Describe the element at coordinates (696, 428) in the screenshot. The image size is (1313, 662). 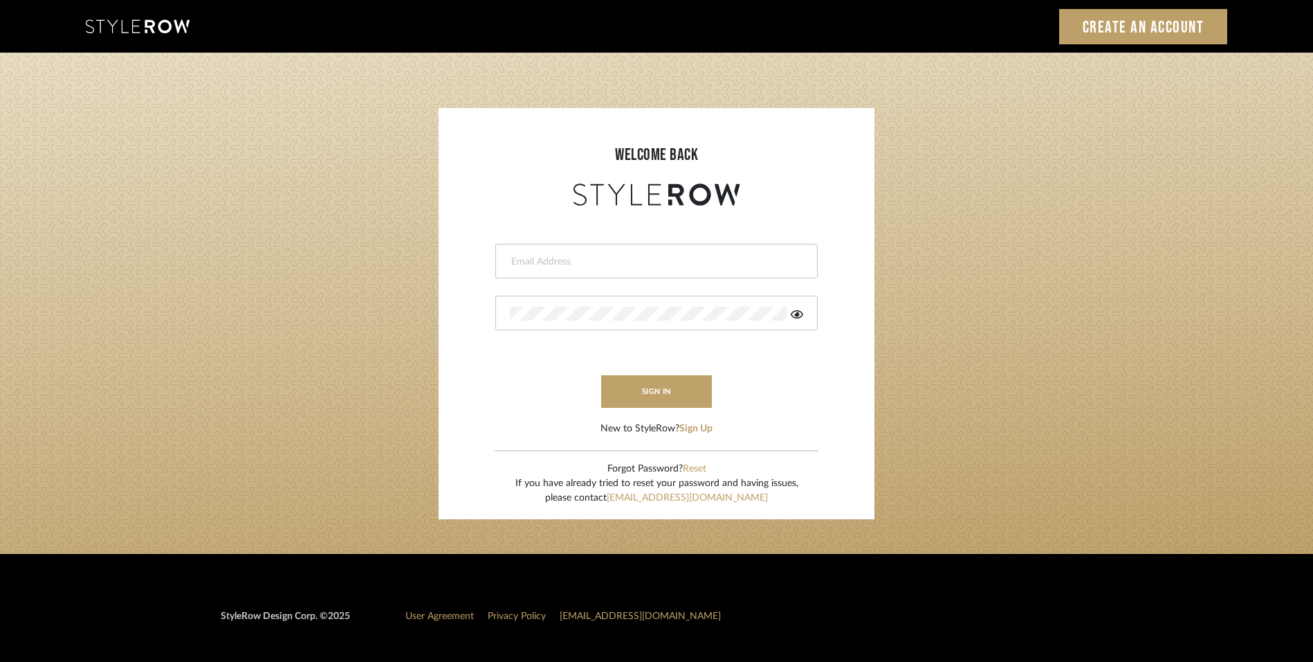
I see `button: Sign Up` at that location.